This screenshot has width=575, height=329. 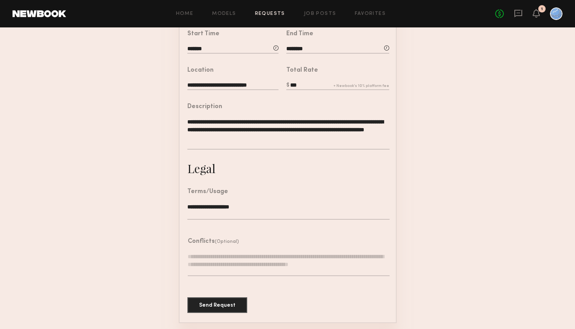 What do you see at coordinates (300, 34) in the screenshot?
I see `div: End Time` at bounding box center [300, 34].